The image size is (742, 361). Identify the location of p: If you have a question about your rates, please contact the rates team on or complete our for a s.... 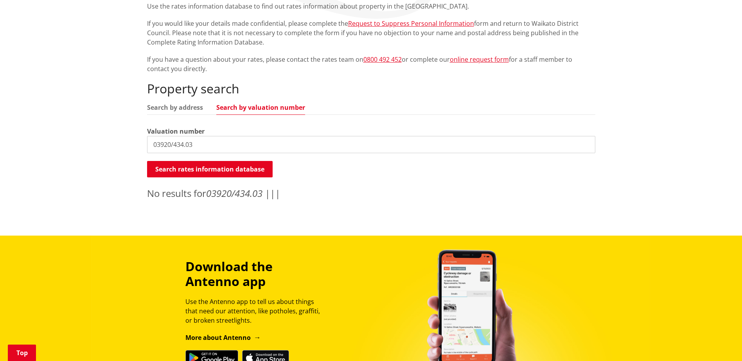
(371, 64).